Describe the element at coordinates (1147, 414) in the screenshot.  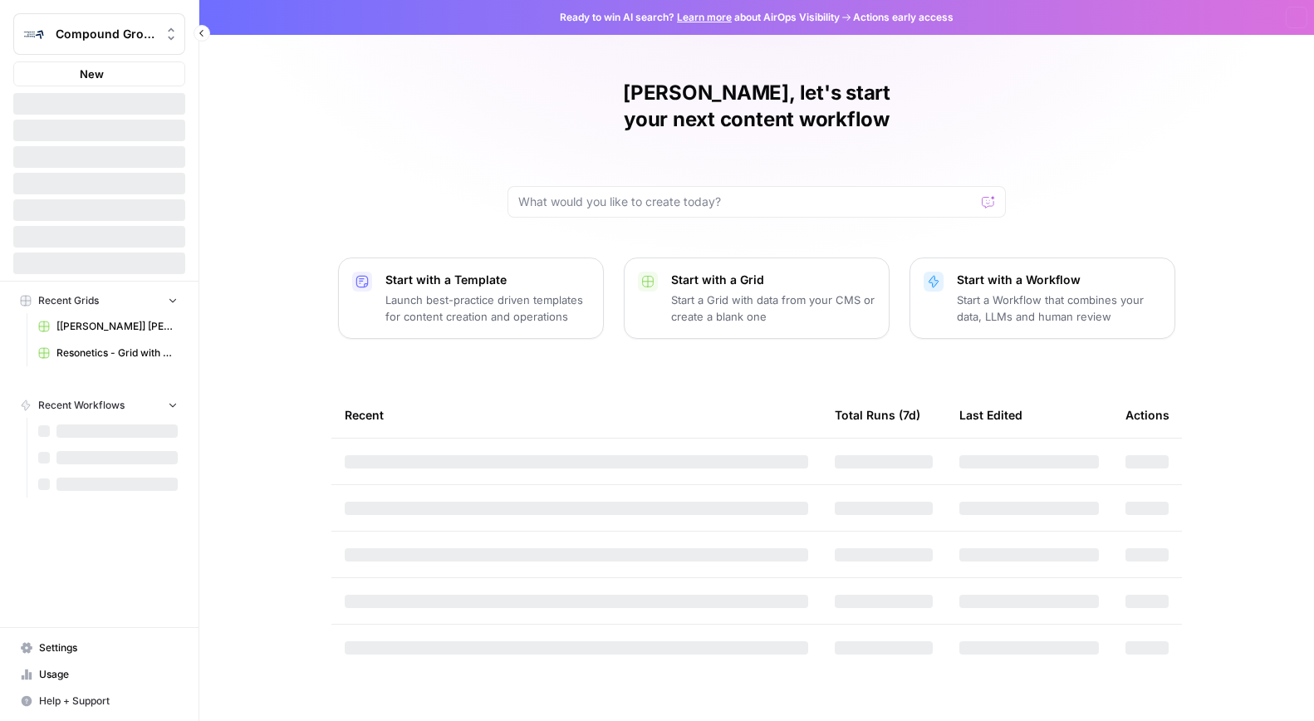
I see `div: Actions` at that location.